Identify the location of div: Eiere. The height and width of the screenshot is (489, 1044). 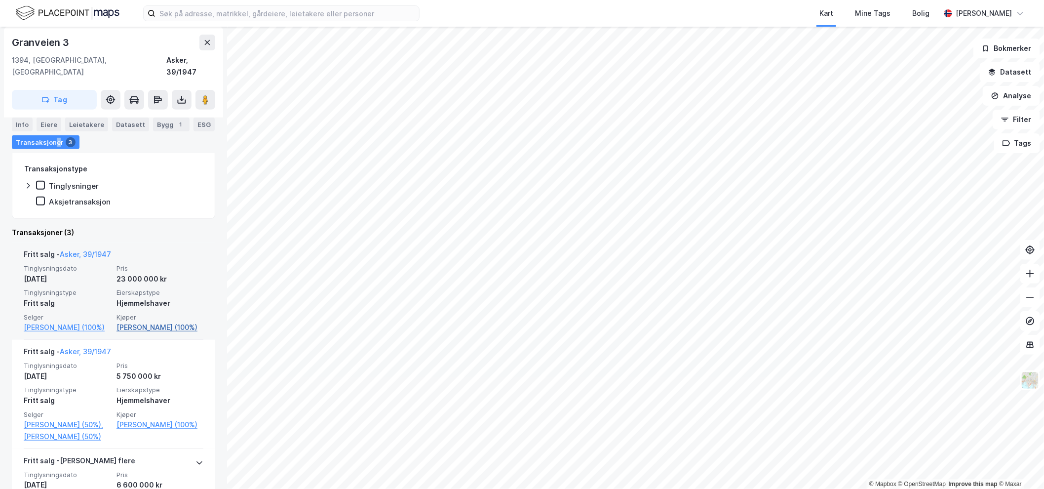
(49, 124).